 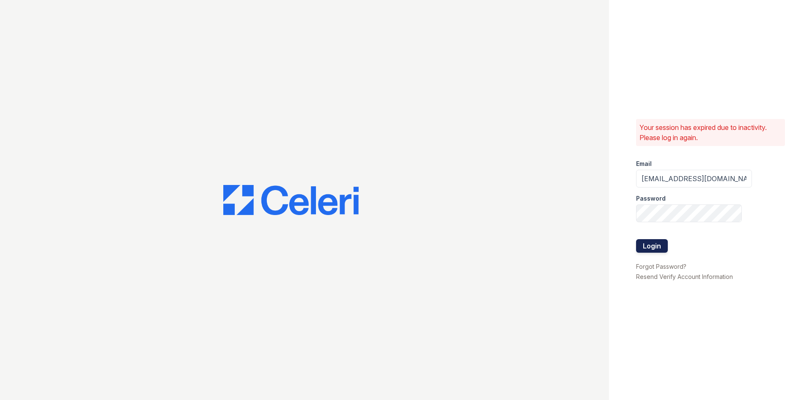 I want to click on img: CE_Logo_Blue-a8612792a0a2168367f1c8372b55b34899dd931a85d93a1a3d3e32e68fde9ad4.png, so click(x=291, y=200).